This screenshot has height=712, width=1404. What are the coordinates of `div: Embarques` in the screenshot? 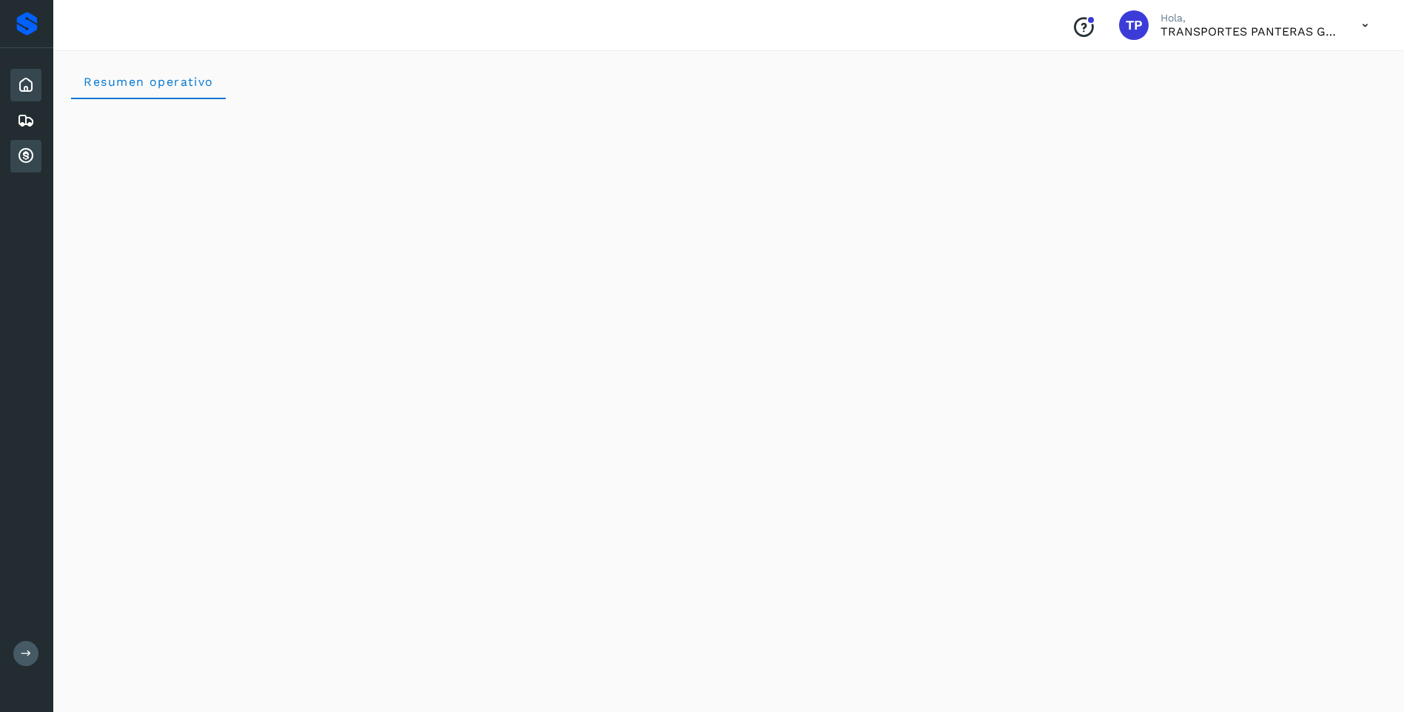 It's located at (26, 121).